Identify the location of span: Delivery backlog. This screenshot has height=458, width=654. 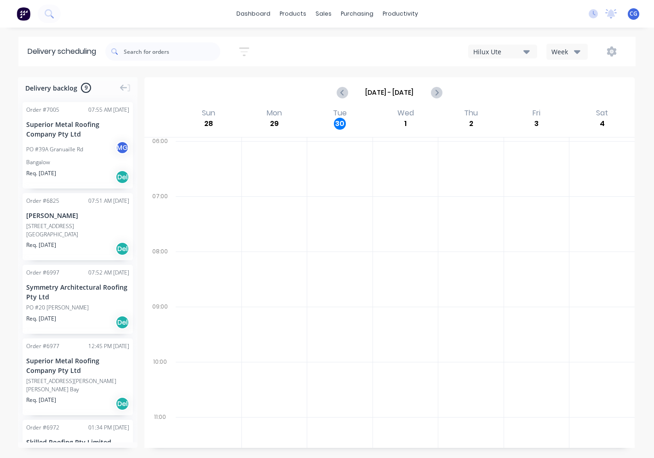
(51, 88).